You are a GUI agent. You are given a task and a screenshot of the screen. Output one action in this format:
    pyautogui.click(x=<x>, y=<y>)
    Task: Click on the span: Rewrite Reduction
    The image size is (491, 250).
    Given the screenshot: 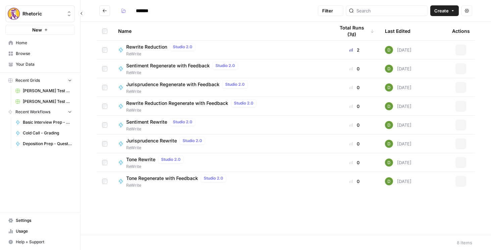 What is the action you would take?
    pyautogui.click(x=147, y=47)
    